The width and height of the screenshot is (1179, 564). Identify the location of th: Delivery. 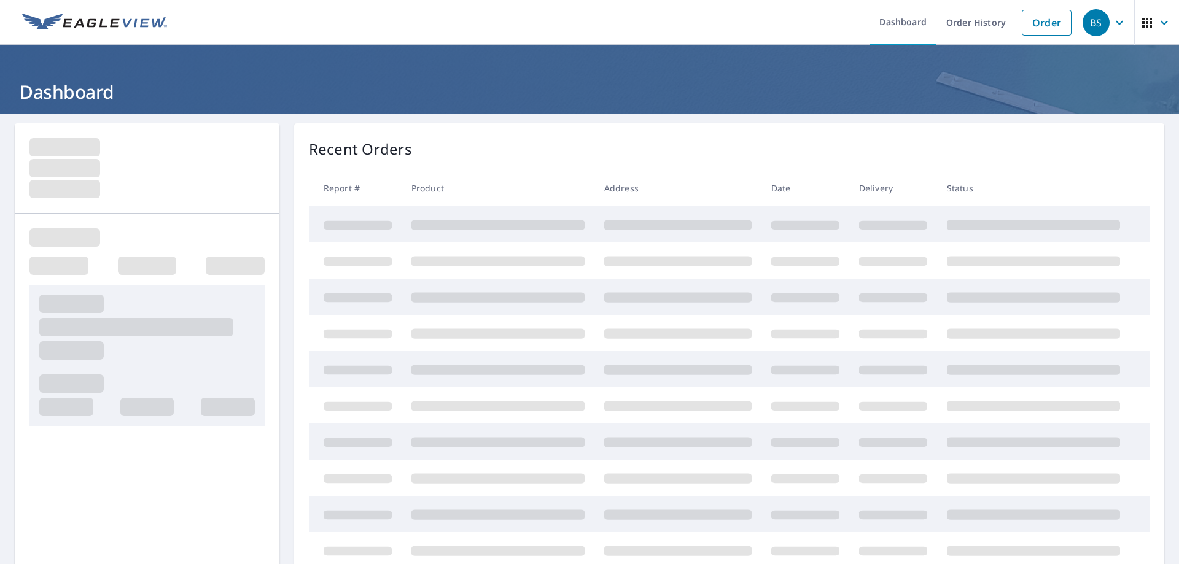
(893, 188).